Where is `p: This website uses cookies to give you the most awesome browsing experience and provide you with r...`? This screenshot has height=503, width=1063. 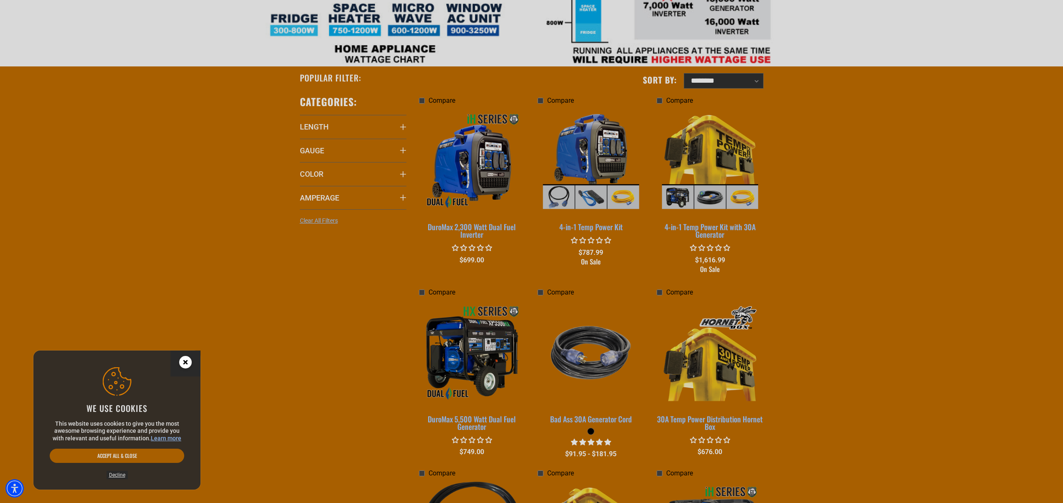
p: This website uses cookies to give you the most awesome browsing experience and provide you with r... is located at coordinates (117, 431).